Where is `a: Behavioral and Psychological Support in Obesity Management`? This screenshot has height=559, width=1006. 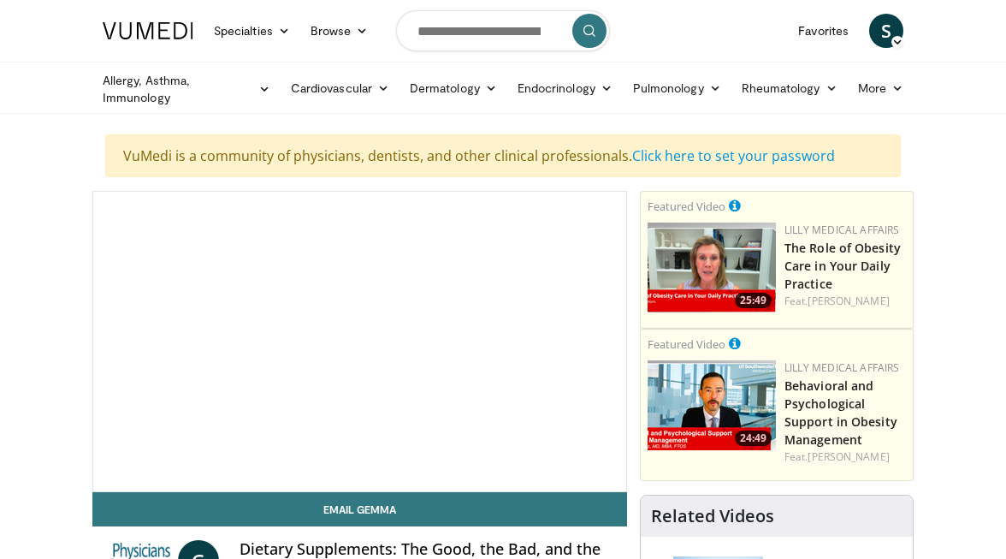
a: Behavioral and Psychological Support in Obesity Management is located at coordinates (841, 412).